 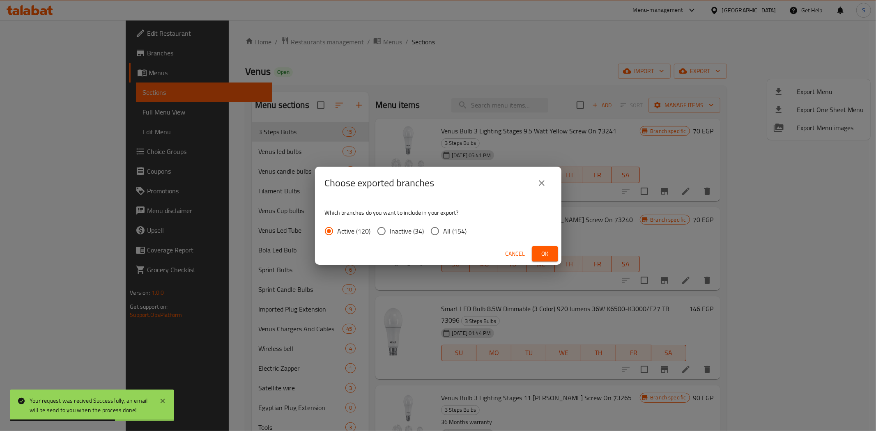 I want to click on span: Active (120), so click(x=354, y=231).